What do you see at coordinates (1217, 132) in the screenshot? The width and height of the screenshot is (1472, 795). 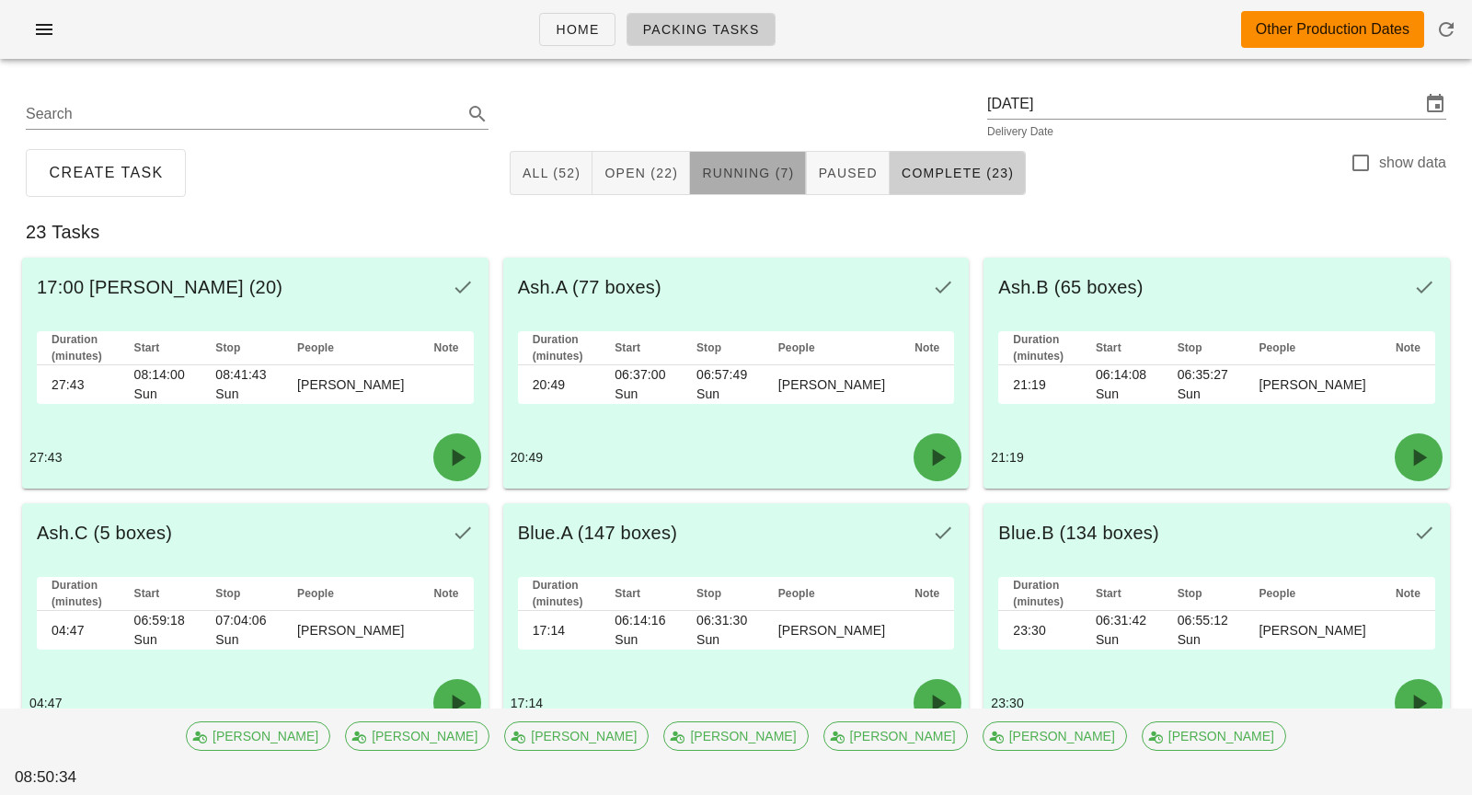 I see `div: Delivery Date` at bounding box center [1217, 132].